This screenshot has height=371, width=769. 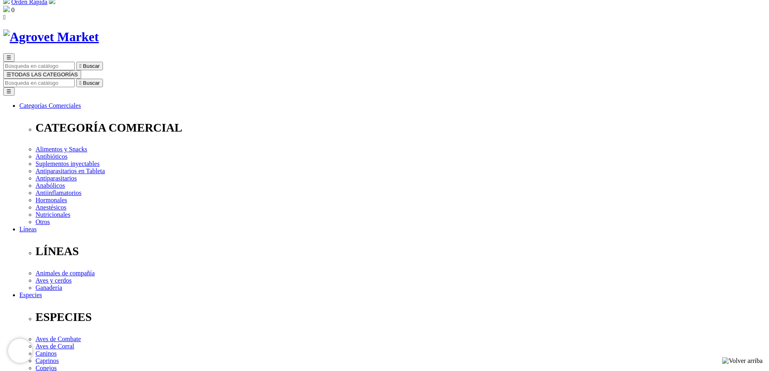 I want to click on span: Especies, so click(x=31, y=295).